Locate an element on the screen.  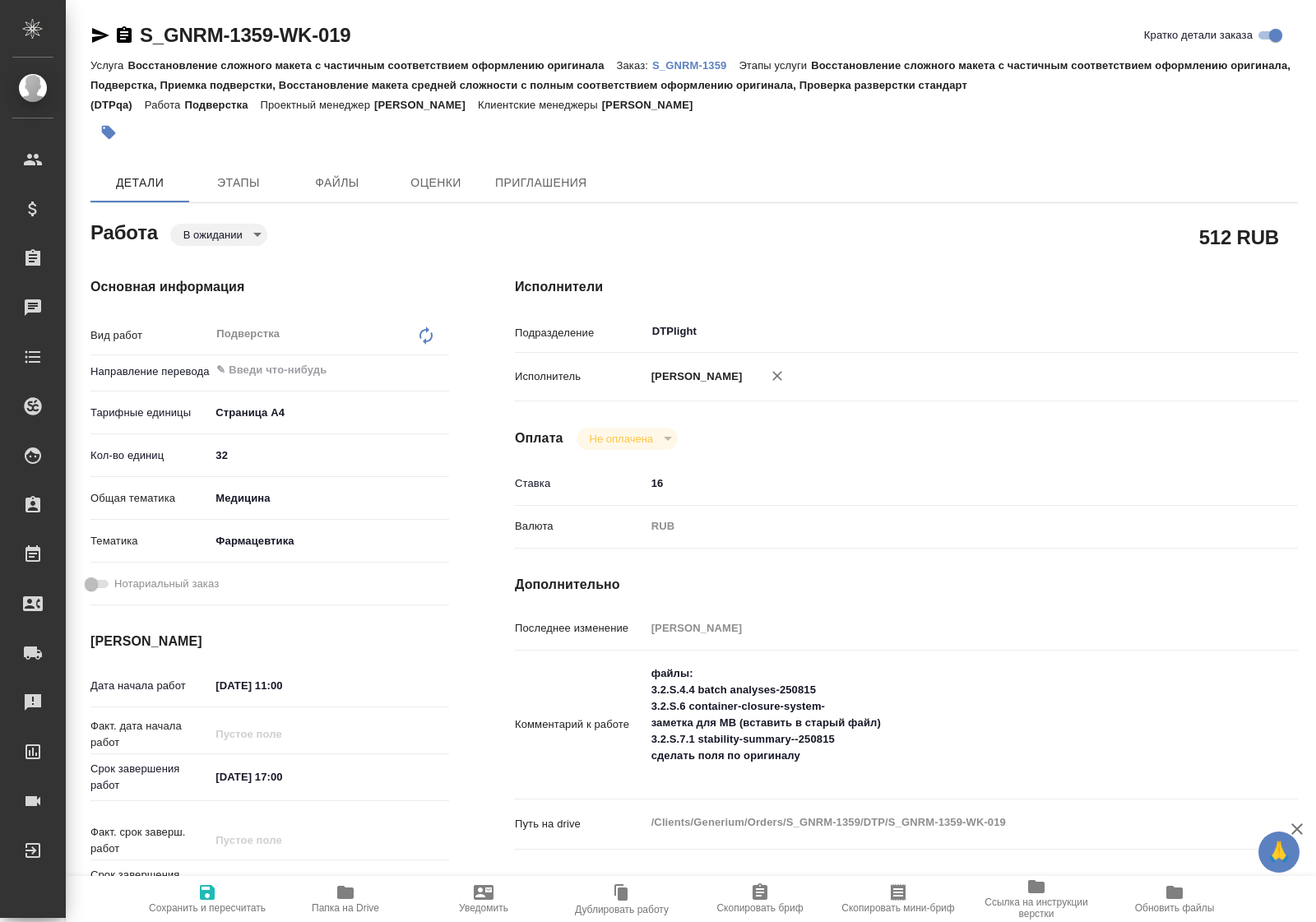
p: Факт. дата начала работ is located at coordinates (150, 735).